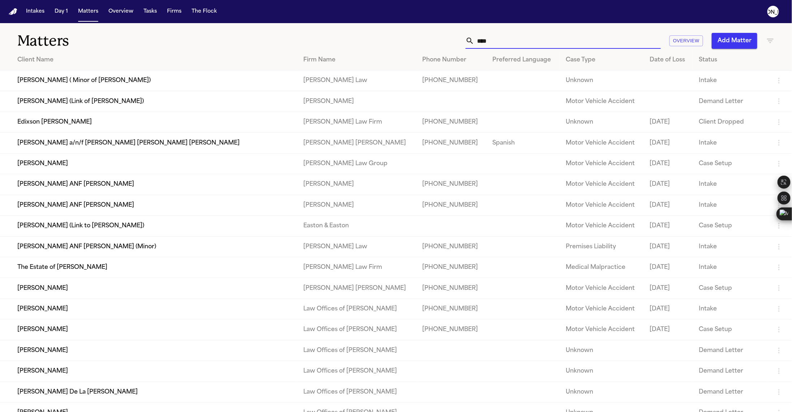 Image resolution: width=792 pixels, height=412 pixels. I want to click on button: Intakes, so click(35, 12).